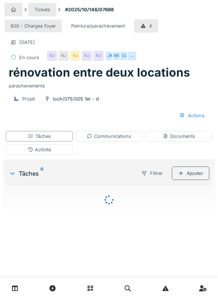 This screenshot has width=218, height=299. Describe the element at coordinates (150, 26) in the screenshot. I see `div: 4` at that location.